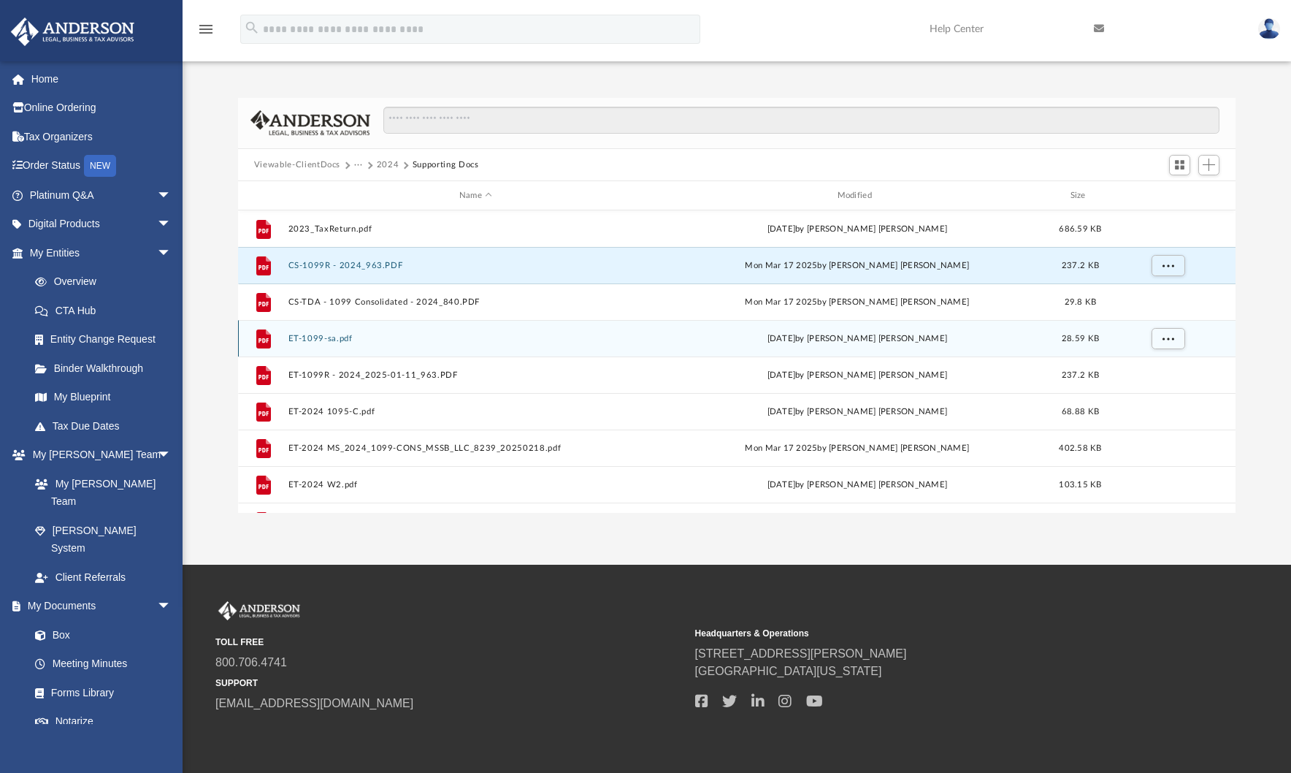  What do you see at coordinates (450, 683) in the screenshot?
I see `small: SUPPORT` at bounding box center [450, 683].